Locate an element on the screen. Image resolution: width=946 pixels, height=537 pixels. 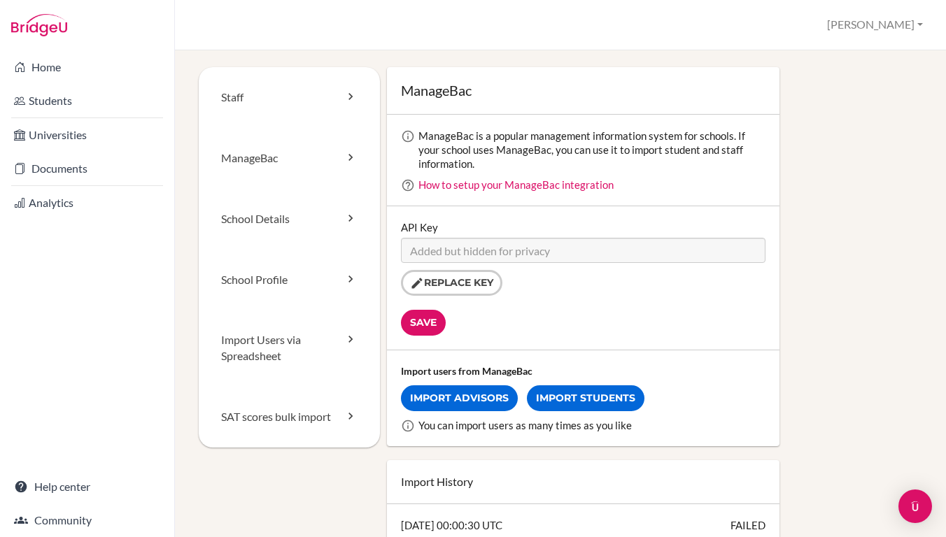
a: Help center is located at coordinates (87, 487).